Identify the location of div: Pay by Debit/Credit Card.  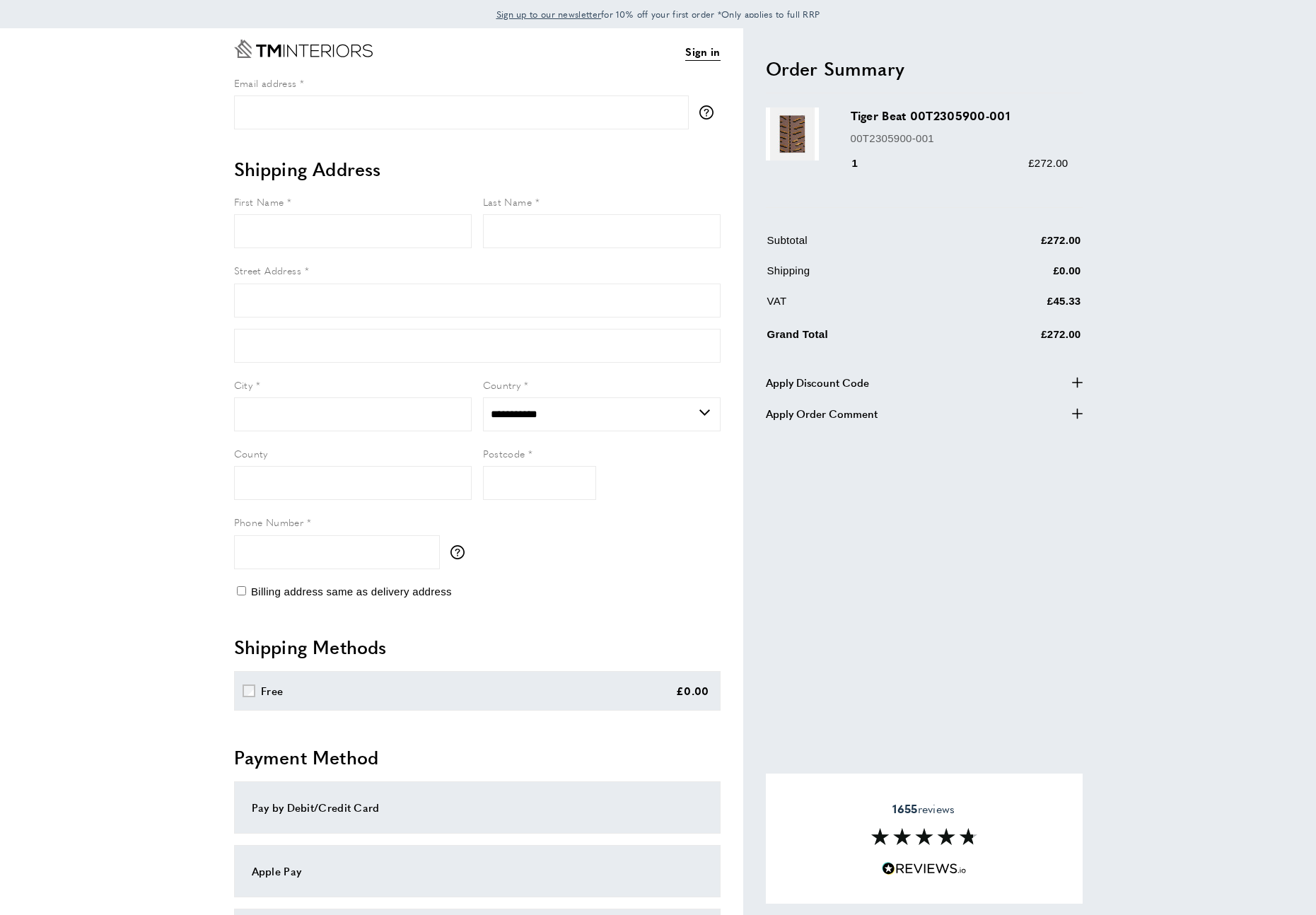
(477, 808).